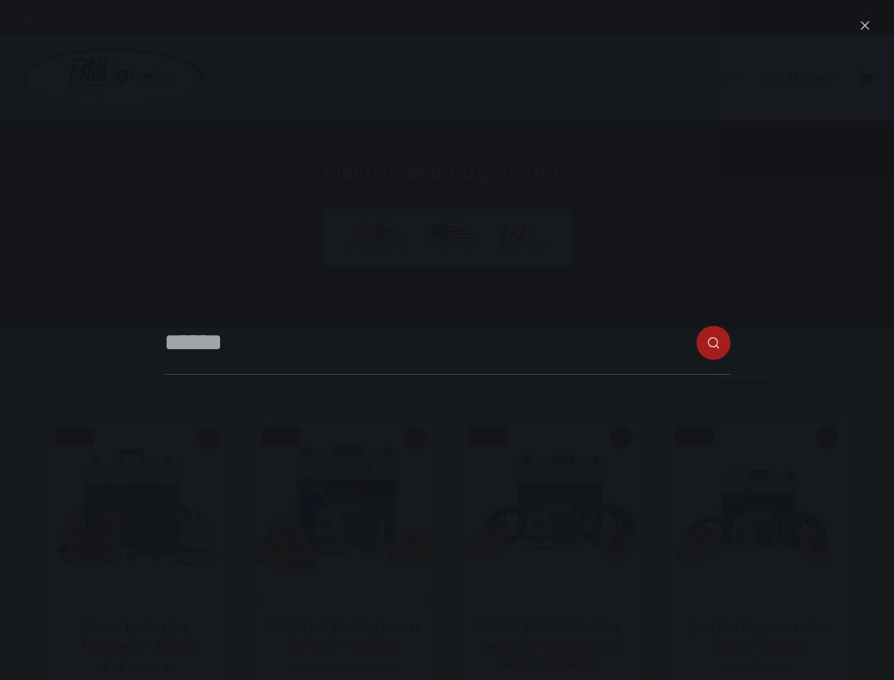 This screenshot has height=680, width=894. What do you see at coordinates (95, 383) in the screenshot?
I see `p: Showing all 10 results` at bounding box center [95, 383].